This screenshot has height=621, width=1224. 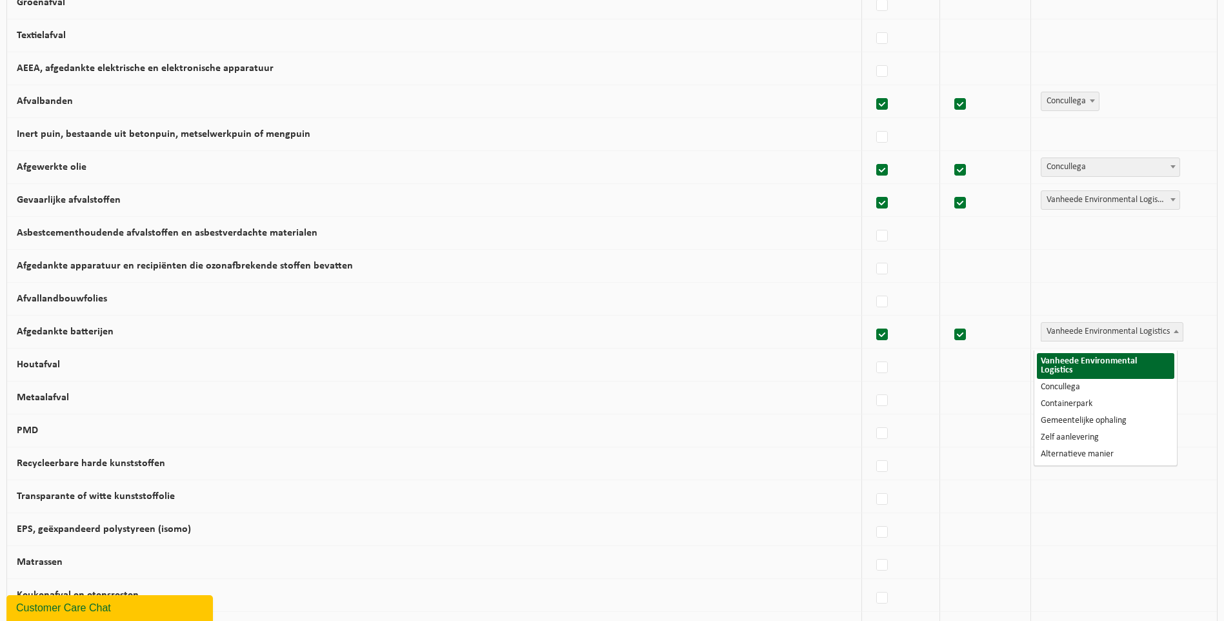 I want to click on li: Vanheede Environmental Logistics, so click(x=1106, y=366).